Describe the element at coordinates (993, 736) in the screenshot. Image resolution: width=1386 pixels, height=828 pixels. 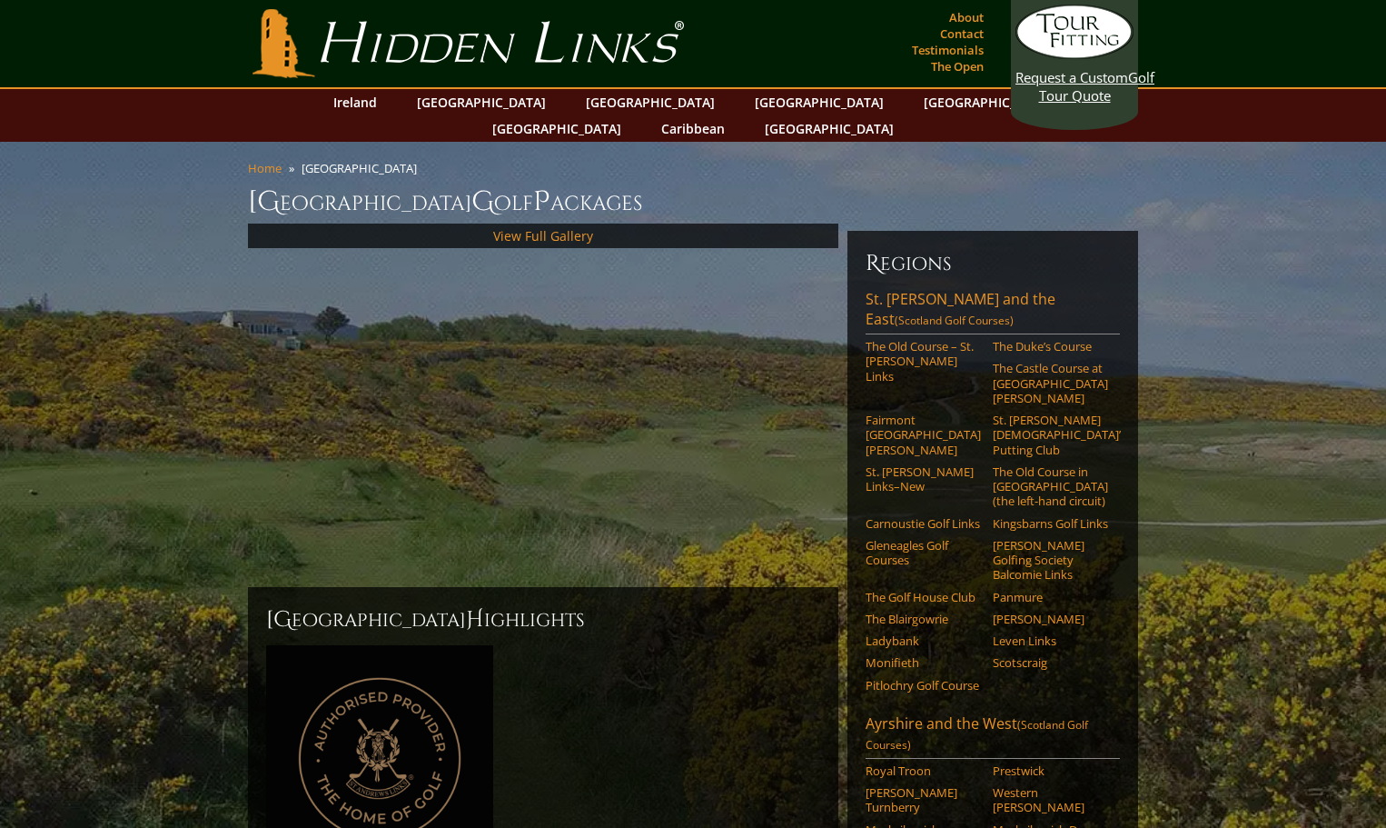
I see `a: Ayrshire and the West(Scotland Golf Courses)` at that location.